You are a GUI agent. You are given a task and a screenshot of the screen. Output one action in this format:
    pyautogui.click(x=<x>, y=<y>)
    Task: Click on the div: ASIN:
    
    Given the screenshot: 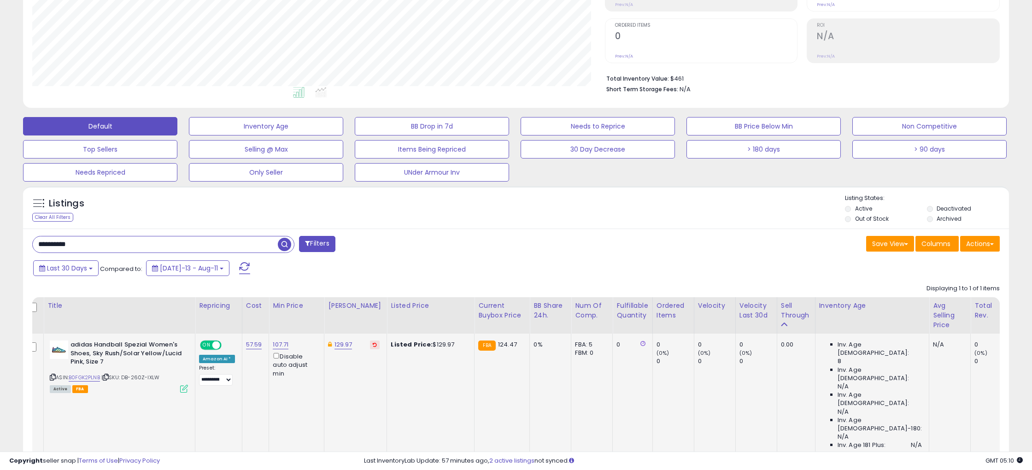 What is the action you would take?
    pyautogui.click(x=119, y=366)
    